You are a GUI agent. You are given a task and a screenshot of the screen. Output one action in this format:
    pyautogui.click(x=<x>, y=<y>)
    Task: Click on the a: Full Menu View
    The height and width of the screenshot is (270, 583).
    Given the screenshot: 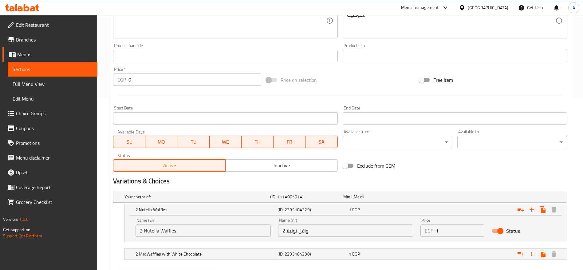 What is the action you would take?
    pyautogui.click(x=53, y=84)
    